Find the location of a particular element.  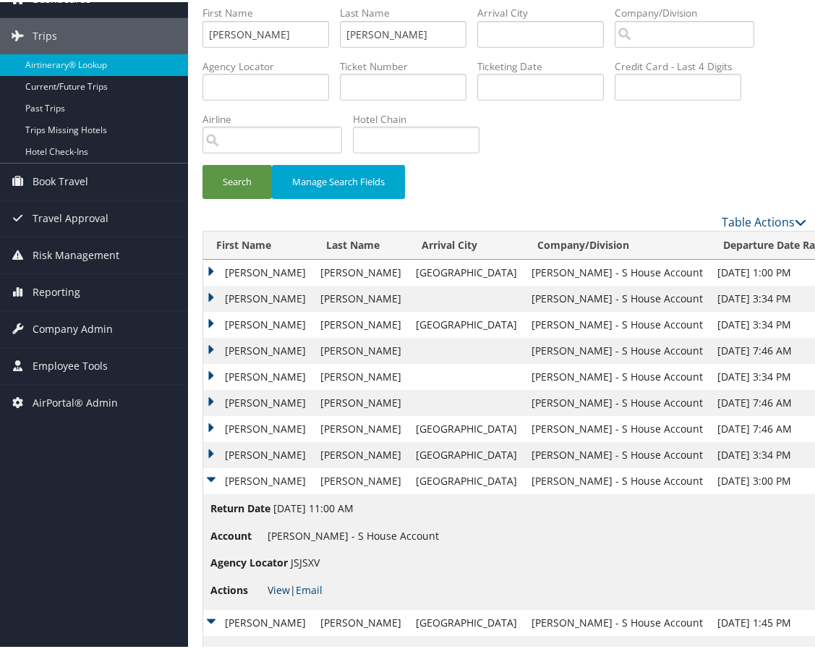

span: Agency Locator is located at coordinates (249, 561).